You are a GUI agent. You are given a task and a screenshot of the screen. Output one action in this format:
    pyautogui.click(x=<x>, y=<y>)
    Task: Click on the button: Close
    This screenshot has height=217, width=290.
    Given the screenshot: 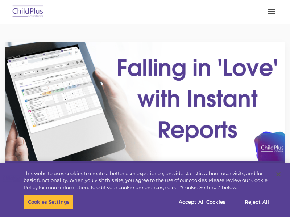 What is the action you would take?
    pyautogui.click(x=278, y=175)
    